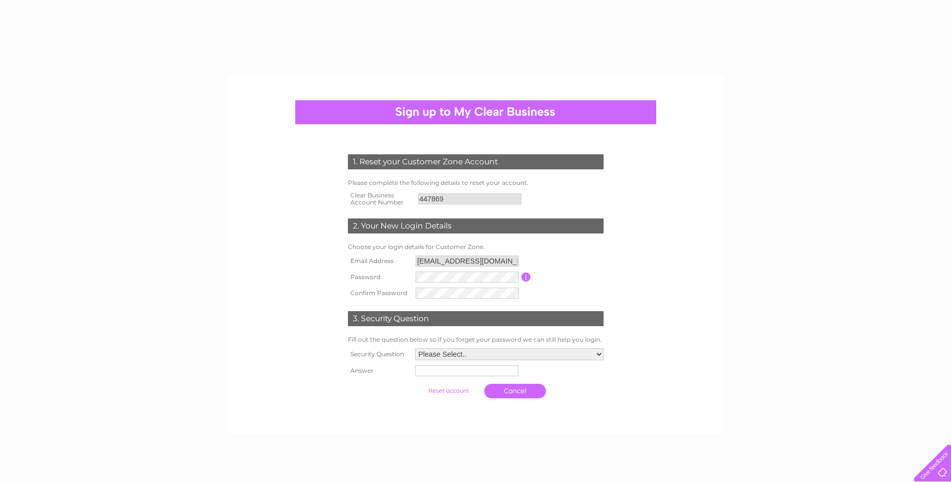 The width and height of the screenshot is (951, 482). Describe the element at coordinates (379, 261) in the screenshot. I see `th: Email Address` at that location.